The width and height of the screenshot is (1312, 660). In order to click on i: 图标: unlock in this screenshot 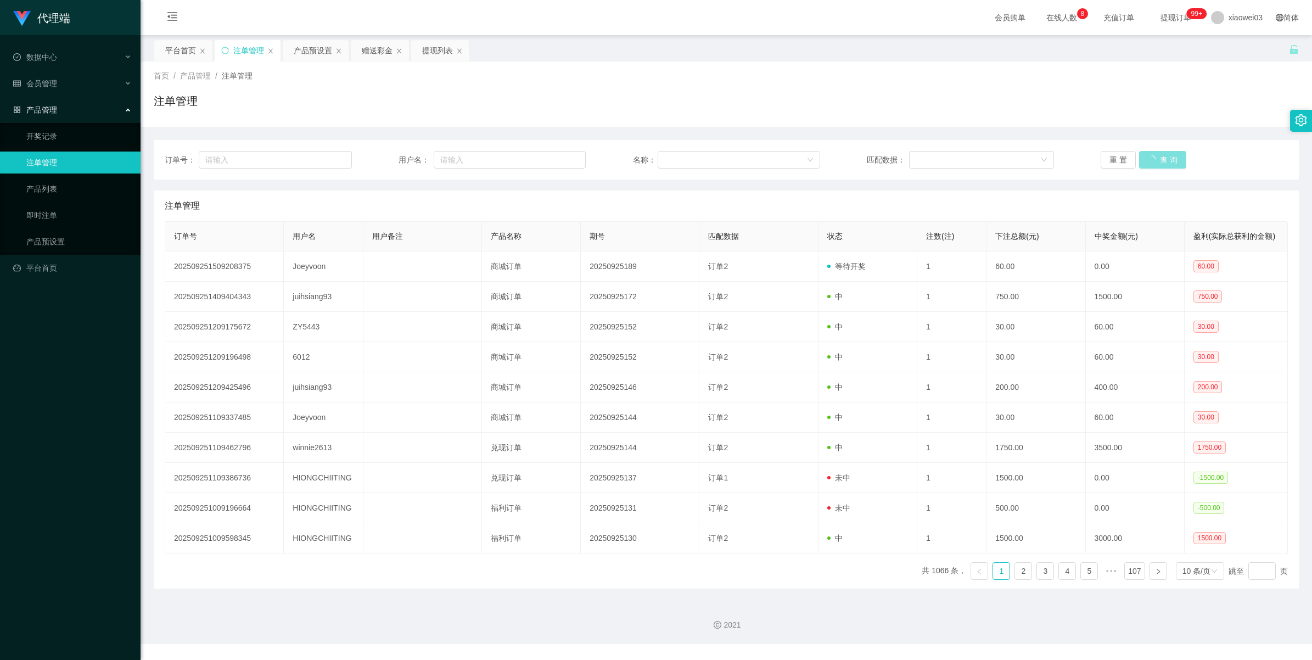, I will do `click(1294, 49)`.